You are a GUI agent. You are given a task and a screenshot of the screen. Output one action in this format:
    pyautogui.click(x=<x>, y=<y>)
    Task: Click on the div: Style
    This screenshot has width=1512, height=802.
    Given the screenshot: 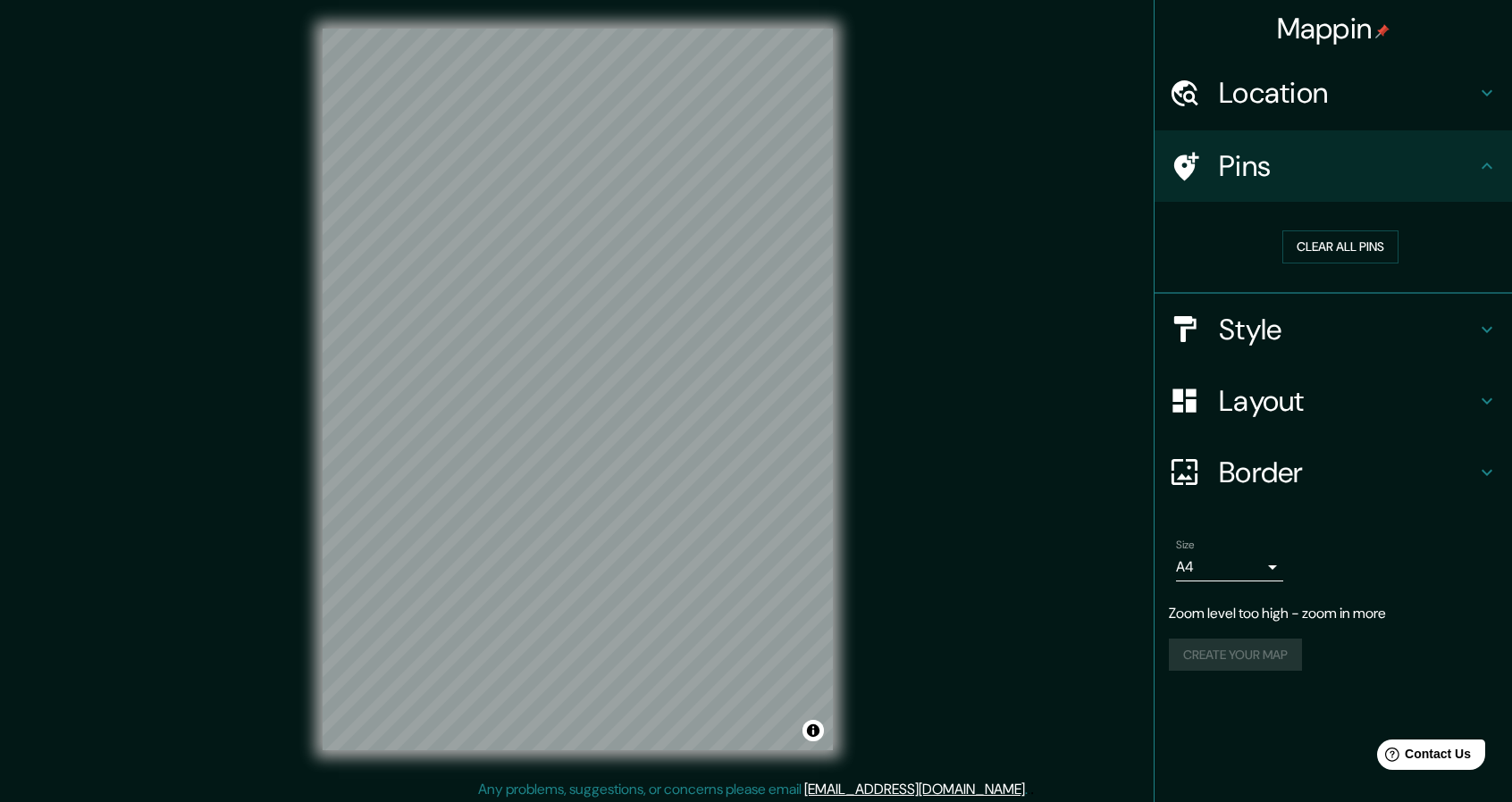 What is the action you would take?
    pyautogui.click(x=1333, y=330)
    